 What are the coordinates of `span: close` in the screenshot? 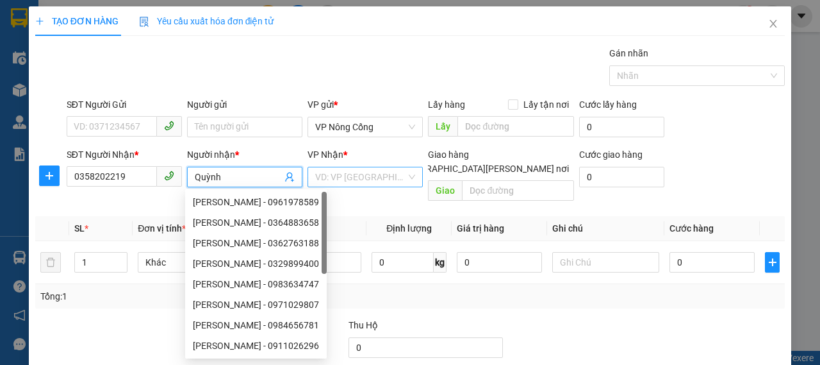 It's located at (773, 24).